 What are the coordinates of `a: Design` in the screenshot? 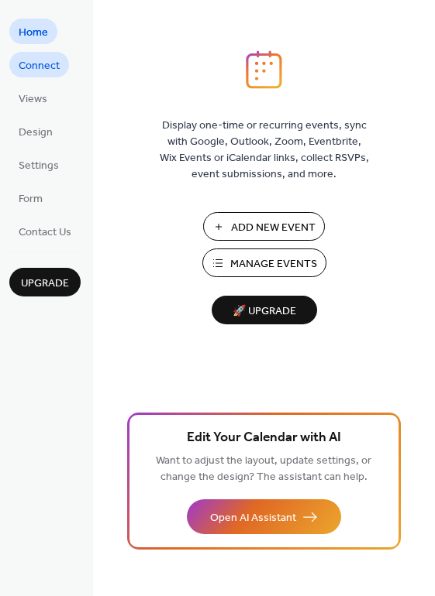 It's located at (36, 131).